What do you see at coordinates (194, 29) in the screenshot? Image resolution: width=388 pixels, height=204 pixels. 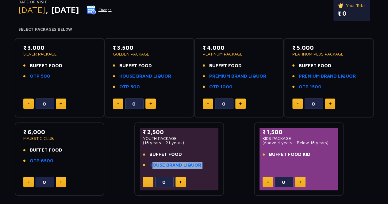 I see `h4: Select Packages Below` at bounding box center [194, 29].